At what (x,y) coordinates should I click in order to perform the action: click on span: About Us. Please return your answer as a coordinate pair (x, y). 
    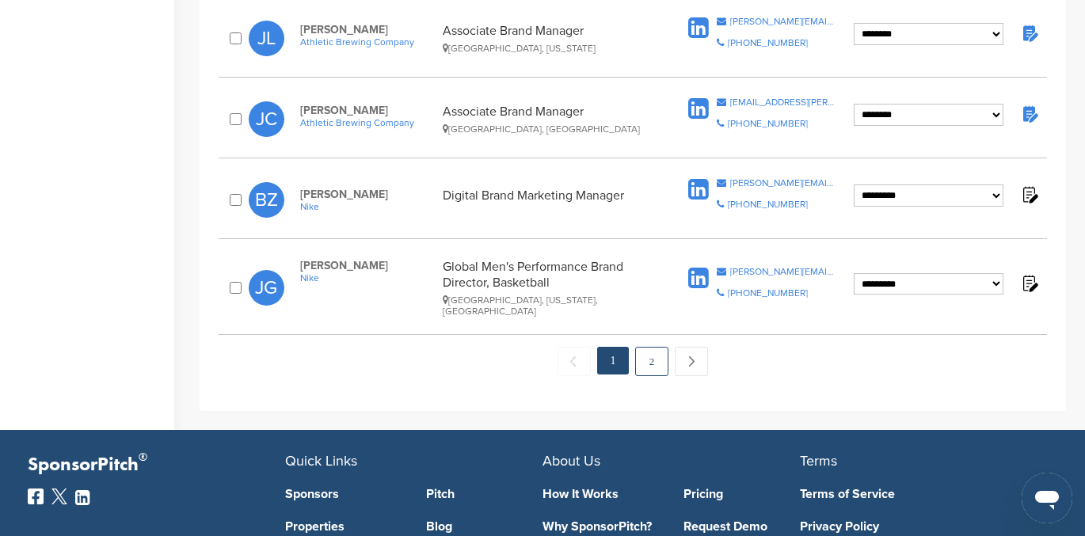
    Looking at the image, I should click on (571, 461).